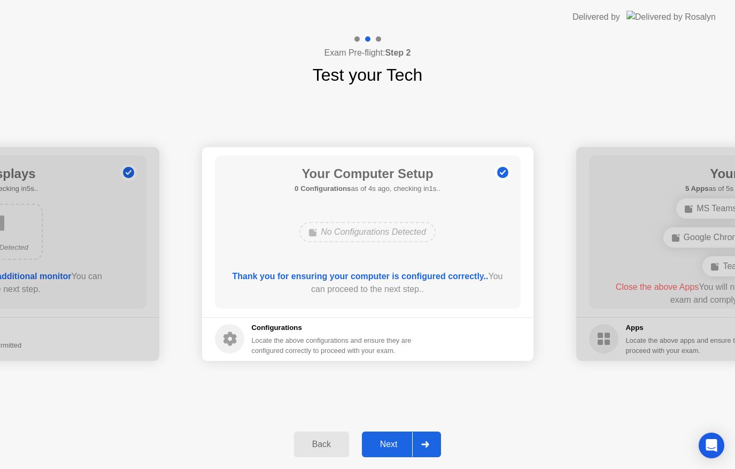 The width and height of the screenshot is (735, 469). Describe the element at coordinates (367, 232) in the screenshot. I see `div: No Configurations Detected` at that location.